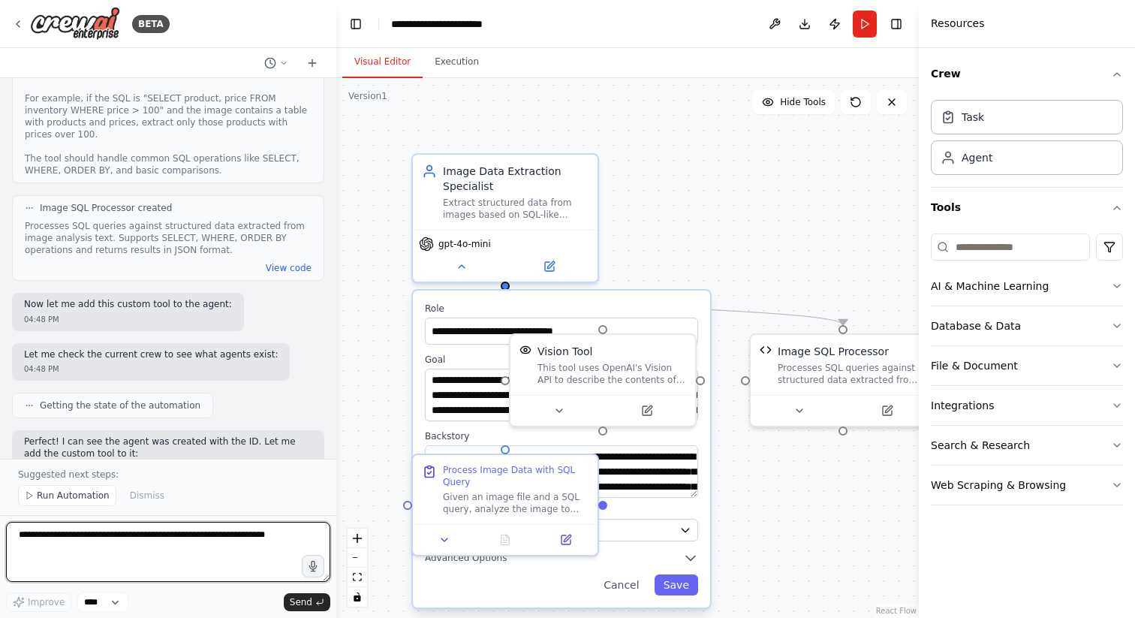 This screenshot has height=618, width=1135. What do you see at coordinates (612, 374) in the screenshot?
I see `div: This tool uses OpenAI's Vision API to describe the contents of an image.` at bounding box center [612, 374].